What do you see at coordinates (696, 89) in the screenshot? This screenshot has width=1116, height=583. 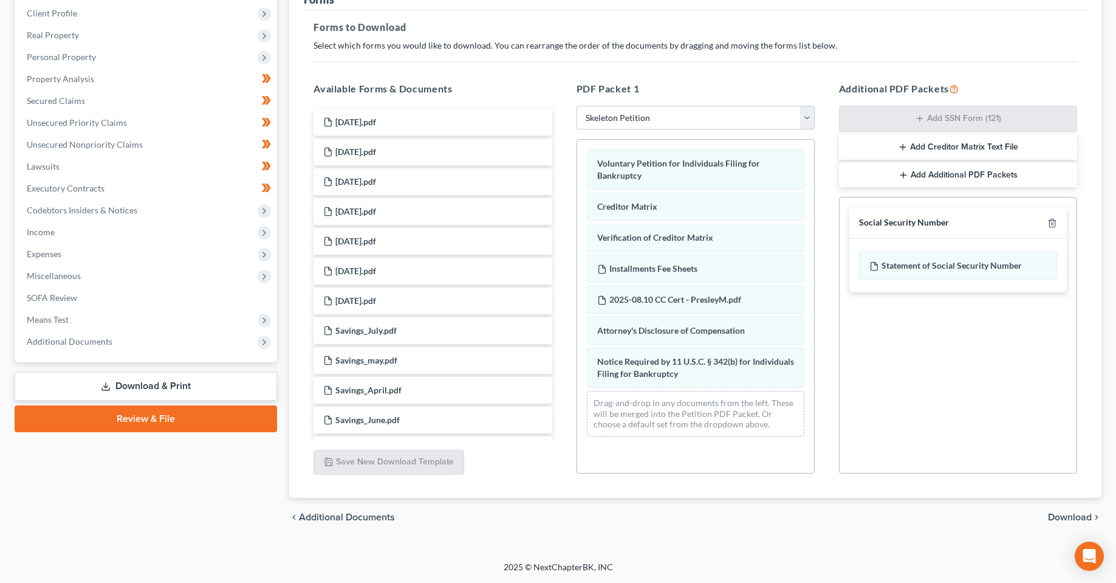 I see `h5: PDF Packet 1` at bounding box center [696, 89].